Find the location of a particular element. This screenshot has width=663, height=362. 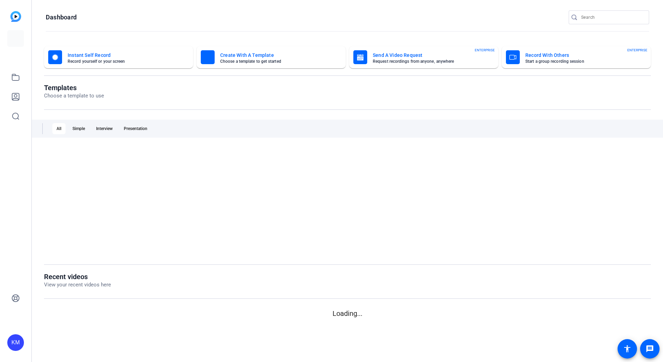

mat-card-subtitle: Choose a template to get started is located at coordinates (275, 61).